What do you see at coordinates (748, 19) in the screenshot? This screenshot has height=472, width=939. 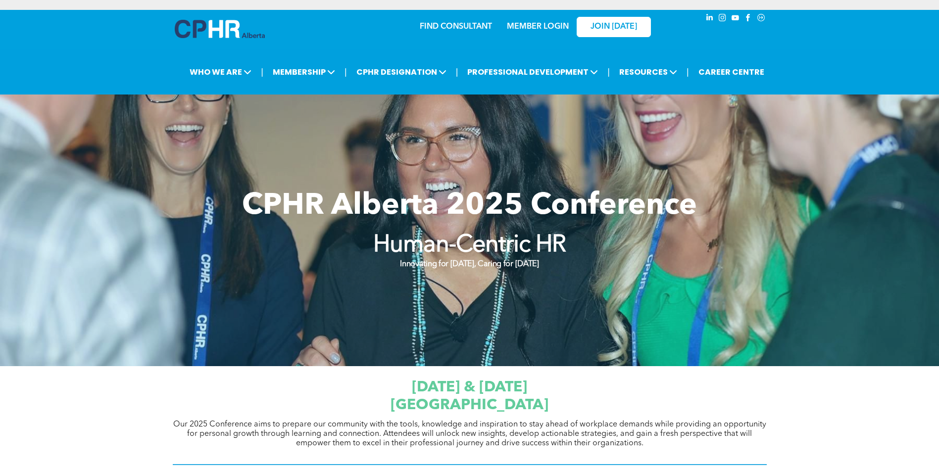 I see `a: facebook` at bounding box center [748, 19].